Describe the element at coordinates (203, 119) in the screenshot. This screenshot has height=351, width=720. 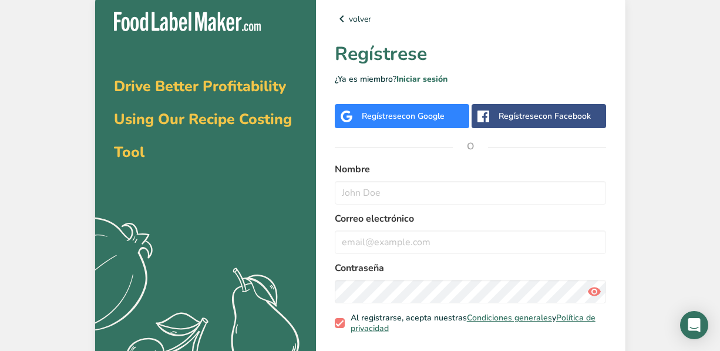
I see `span: Drive Better Profitability Using Our Recipe Costing Tool` at that location.